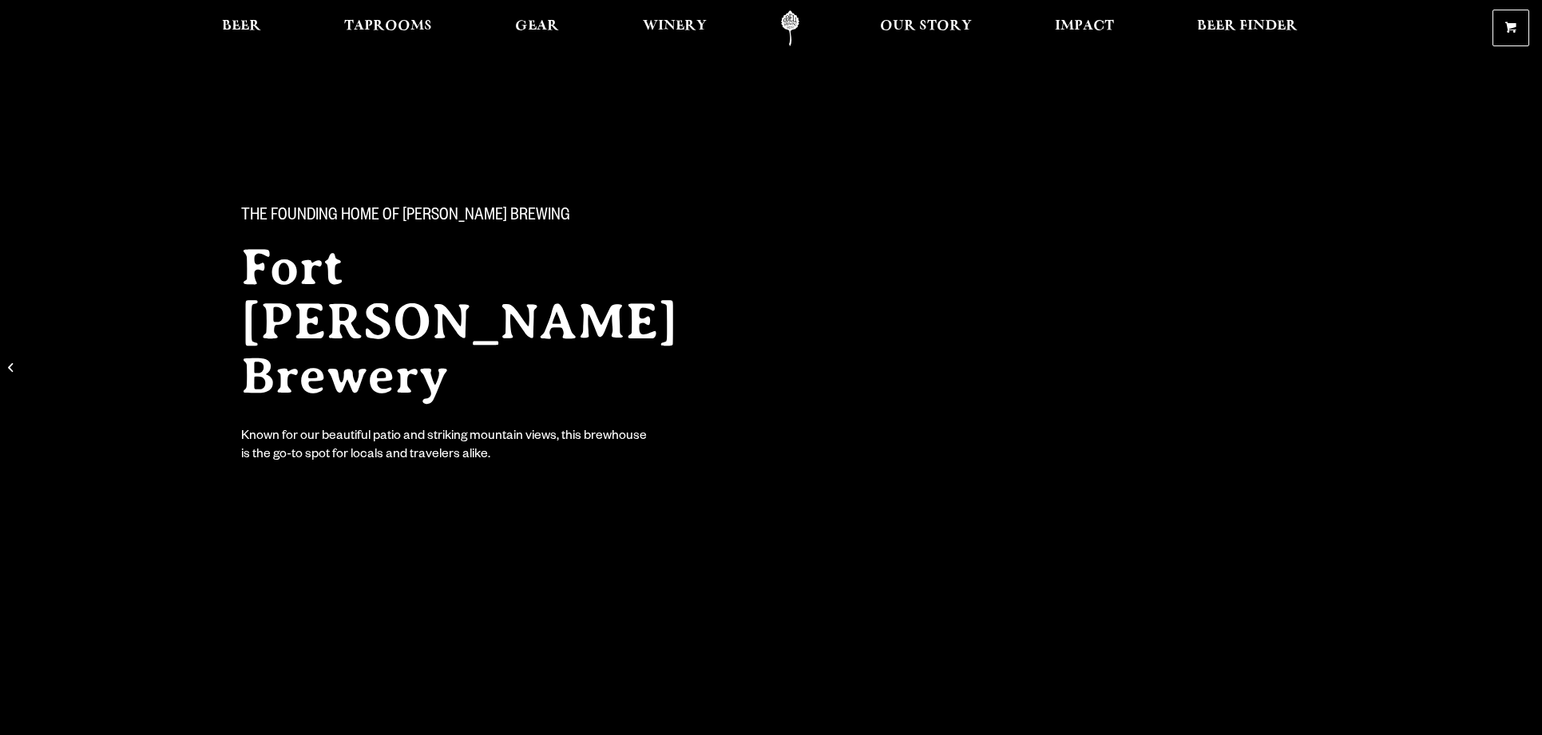 The height and width of the screenshot is (735, 1542). Describe the element at coordinates (388, 26) in the screenshot. I see `span: Taprooms` at that location.